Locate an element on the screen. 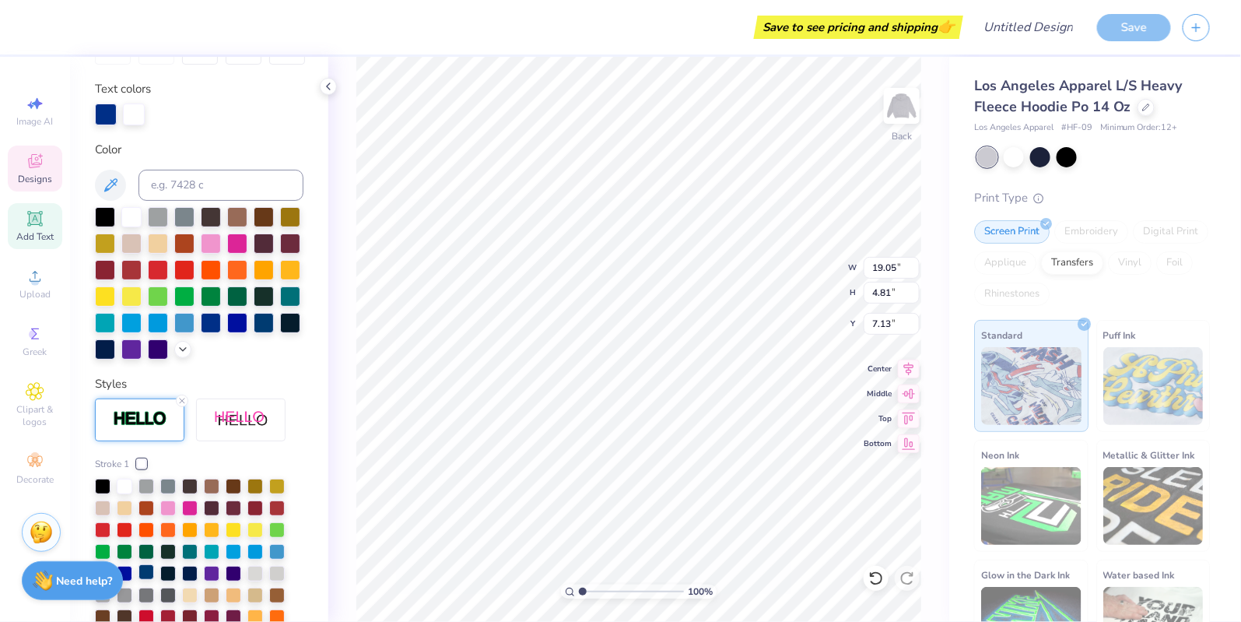 The width and height of the screenshot is (1241, 622). img: Stroke is located at coordinates (140, 419).